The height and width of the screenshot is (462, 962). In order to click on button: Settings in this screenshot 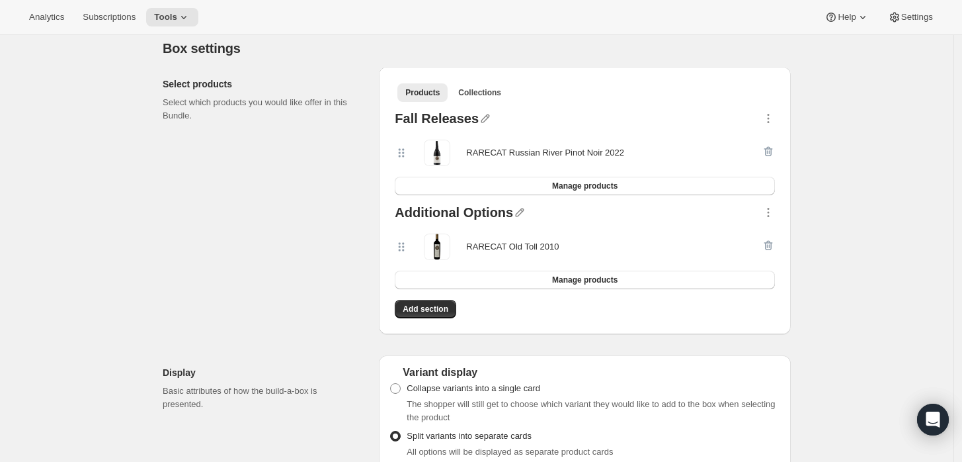, I will do `click(911, 17)`.